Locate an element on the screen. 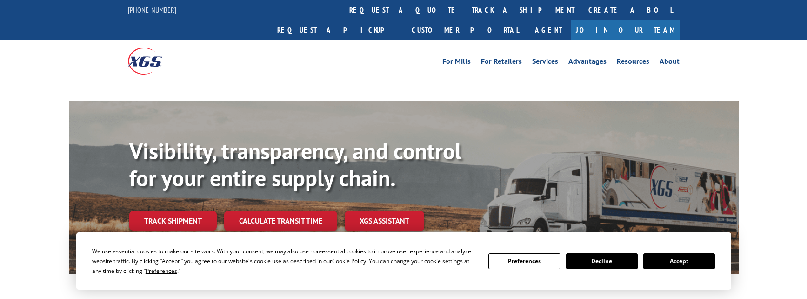 Image resolution: width=807 pixels, height=299 pixels. a: Join Our Team is located at coordinates (625, 30).